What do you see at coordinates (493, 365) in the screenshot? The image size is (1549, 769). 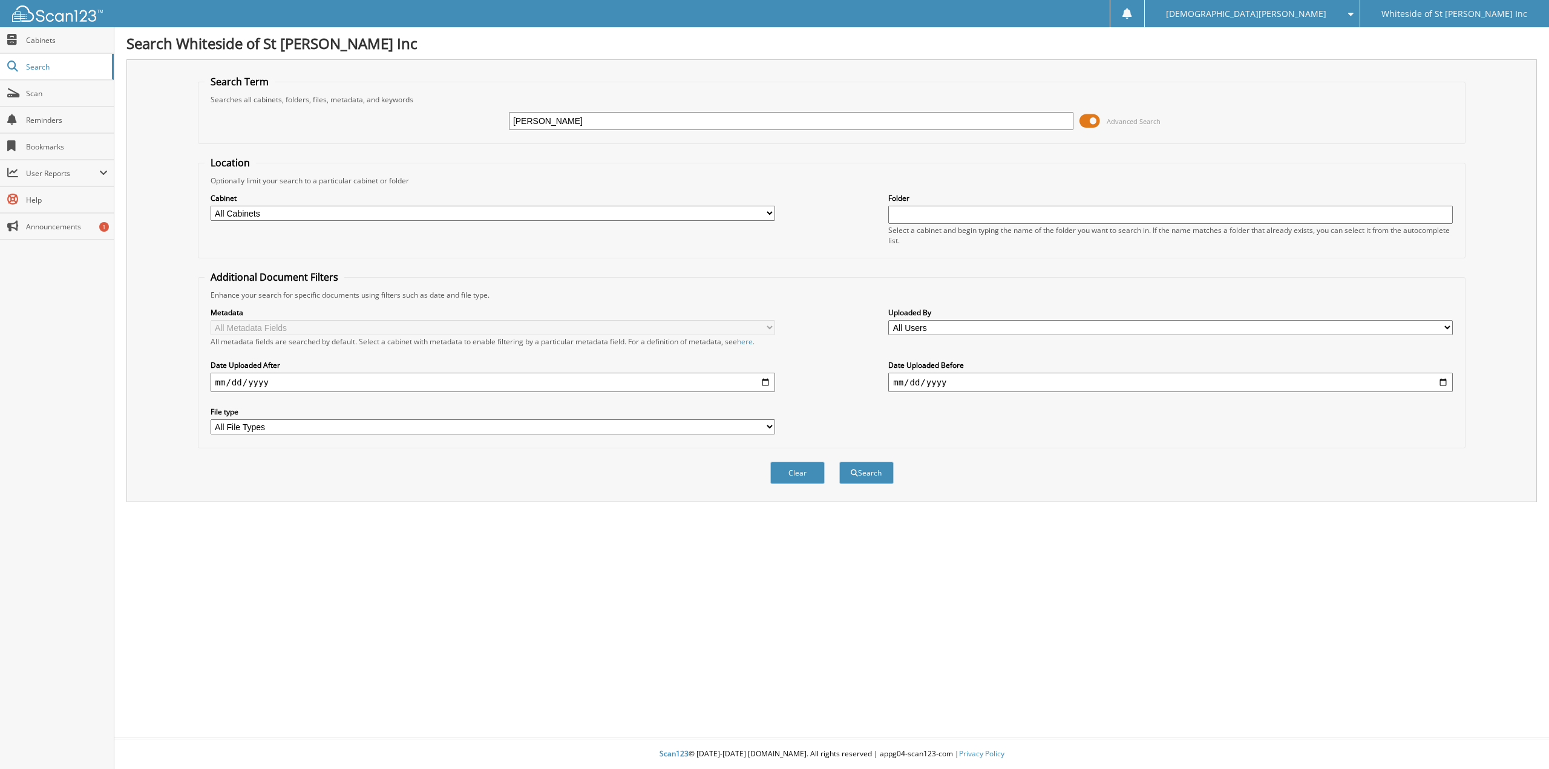 I see `label: Date Uploaded After` at bounding box center [493, 365].